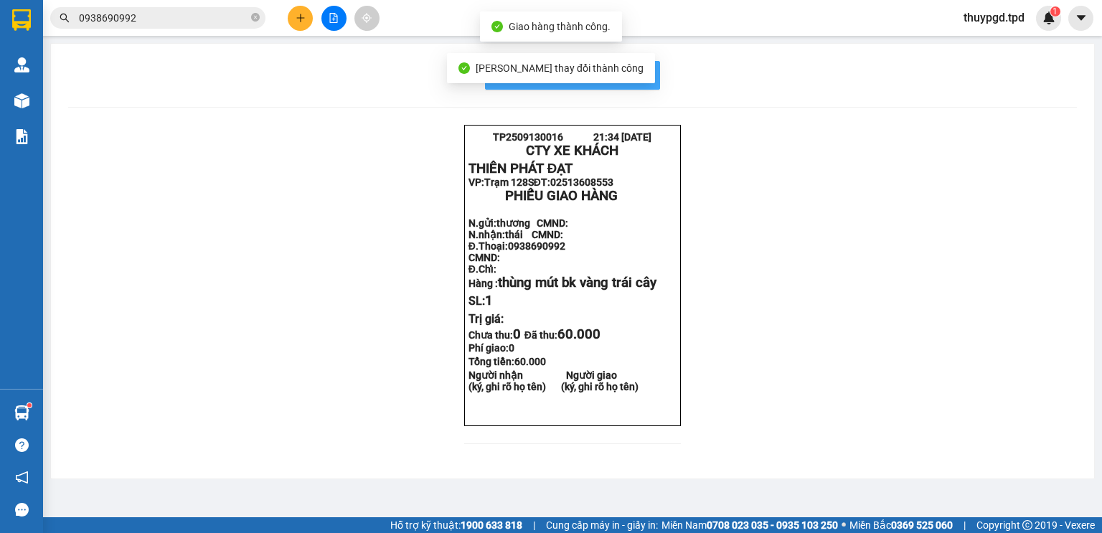  Describe the element at coordinates (64, 21) in the screenshot. I see `div: Quận 10` at that location.